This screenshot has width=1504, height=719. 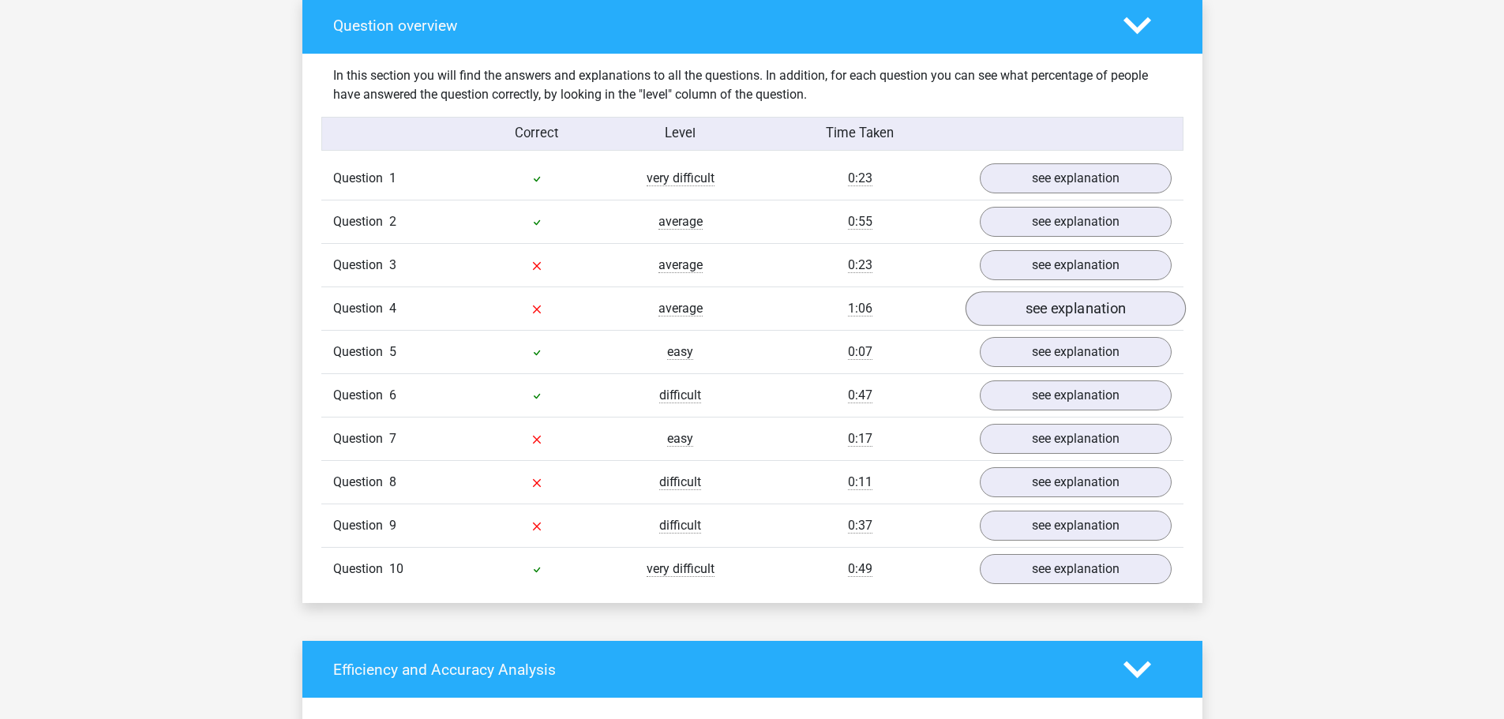 I want to click on span: 0:47, so click(x=860, y=396).